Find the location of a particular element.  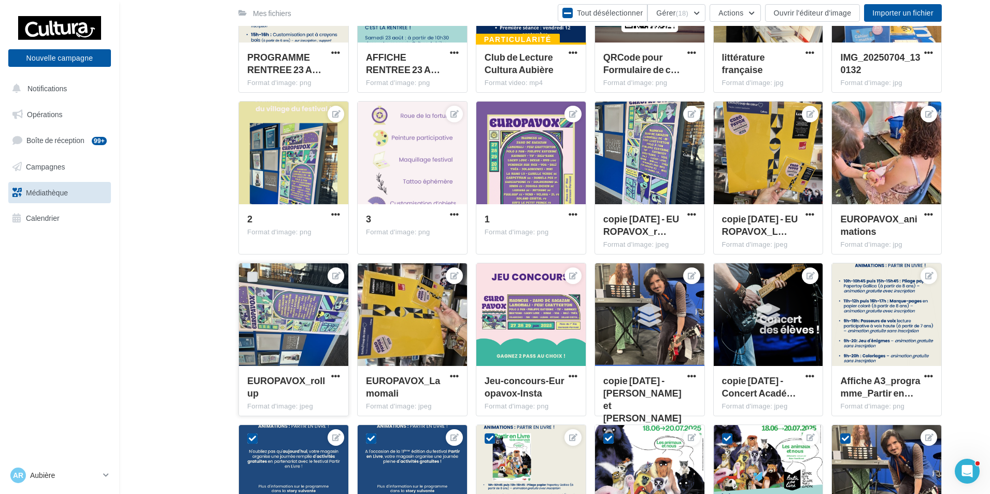

span: Club de Lecture Cultura Aubière is located at coordinates (519, 63).